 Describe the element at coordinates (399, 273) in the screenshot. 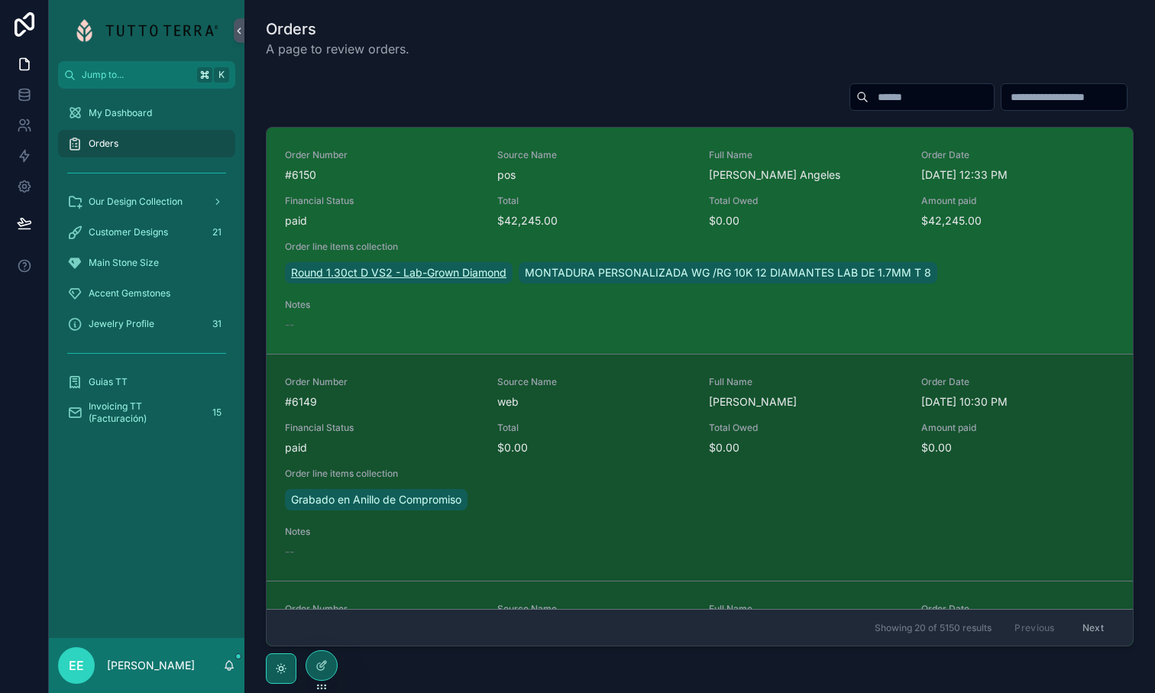

I see `span: Round 1.30ct D VS2 - Lab-Grown Diamond` at that location.